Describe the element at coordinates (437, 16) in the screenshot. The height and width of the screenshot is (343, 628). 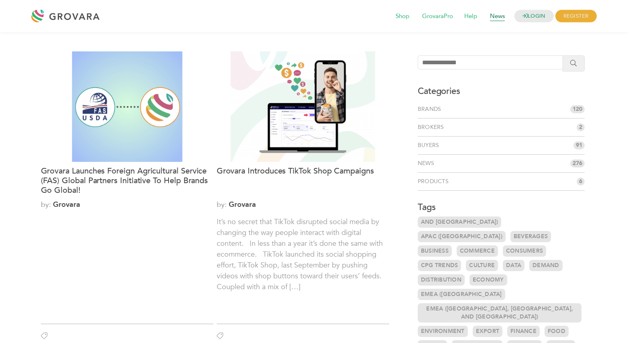
I see `a: GrovaraPro` at that location.